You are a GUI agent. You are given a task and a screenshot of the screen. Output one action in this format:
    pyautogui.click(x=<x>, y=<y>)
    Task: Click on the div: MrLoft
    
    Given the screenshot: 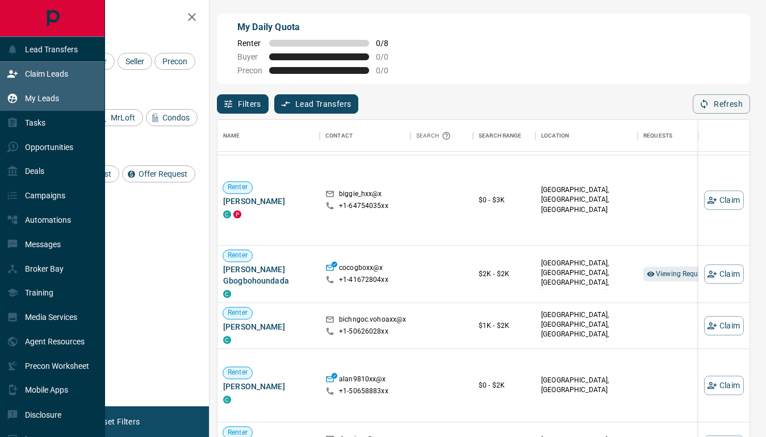 What is the action you would take?
    pyautogui.click(x=119, y=118)
    